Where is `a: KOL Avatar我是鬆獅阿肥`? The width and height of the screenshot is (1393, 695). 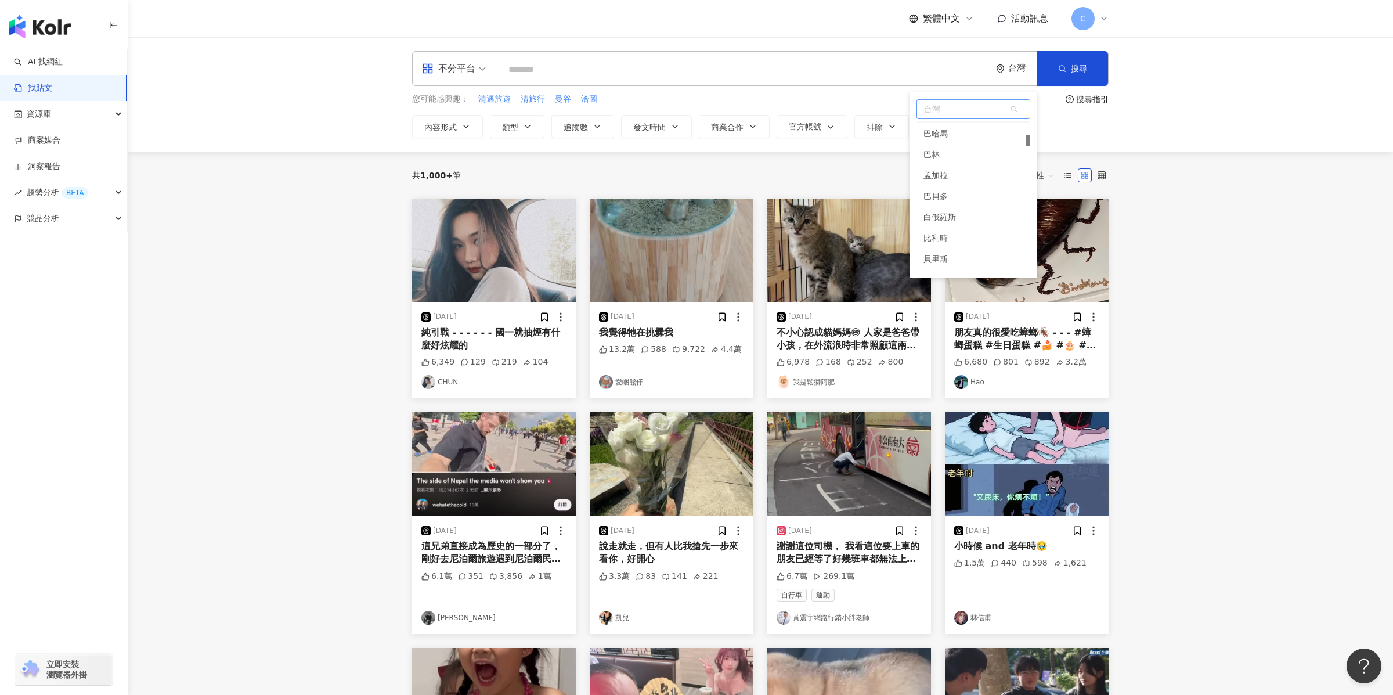 a: KOL Avatar我是鬆獅阿肥 is located at coordinates (849, 382).